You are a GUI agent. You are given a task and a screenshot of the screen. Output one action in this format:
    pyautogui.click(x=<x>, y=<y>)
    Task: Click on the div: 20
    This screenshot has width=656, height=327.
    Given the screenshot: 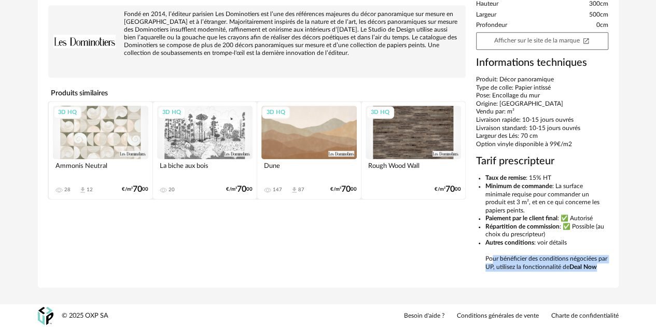 What is the action you would take?
    pyautogui.click(x=172, y=190)
    